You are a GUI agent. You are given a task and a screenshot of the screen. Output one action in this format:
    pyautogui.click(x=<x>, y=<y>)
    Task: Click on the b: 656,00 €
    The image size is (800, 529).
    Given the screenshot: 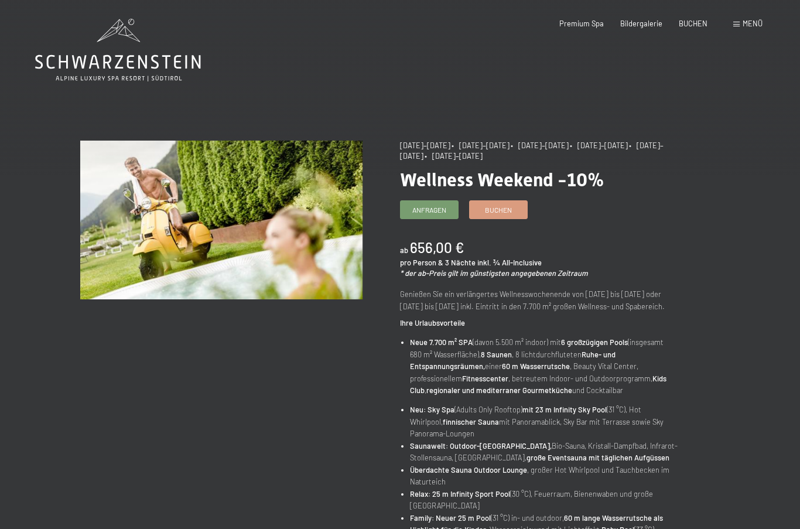 What is the action you would take?
    pyautogui.click(x=437, y=247)
    